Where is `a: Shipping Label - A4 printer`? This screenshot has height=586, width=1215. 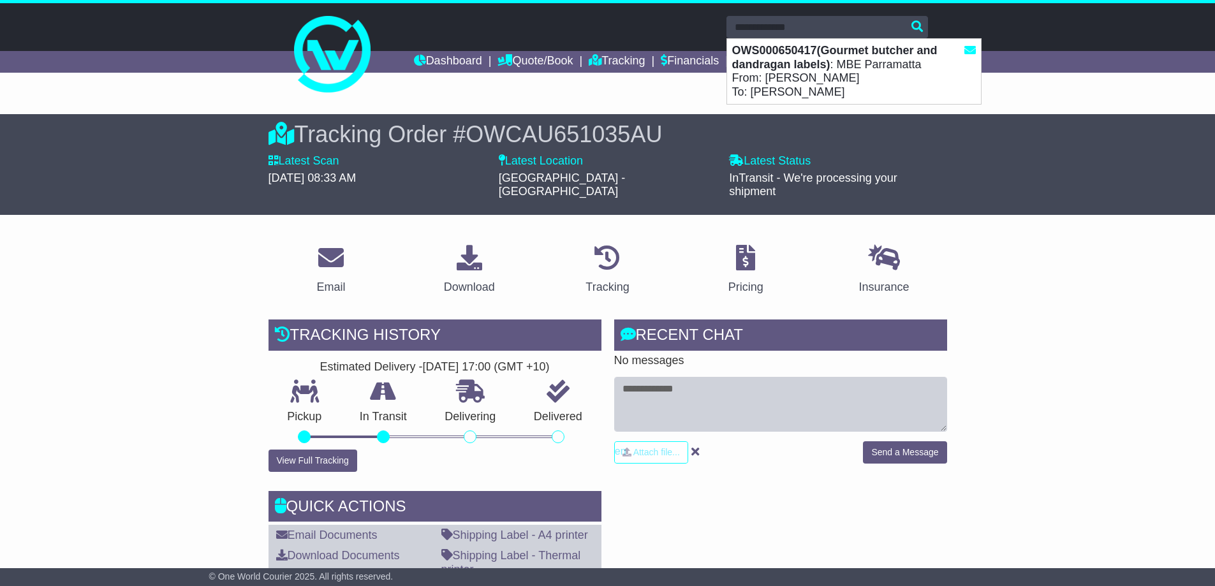 a: Shipping Label - A4 printer is located at coordinates (515, 535).